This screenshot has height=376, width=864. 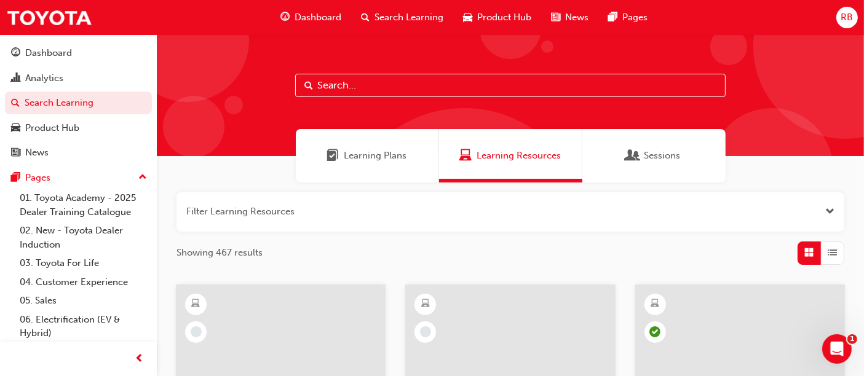 What do you see at coordinates (318, 17) in the screenshot?
I see `span: Dashboard` at bounding box center [318, 17].